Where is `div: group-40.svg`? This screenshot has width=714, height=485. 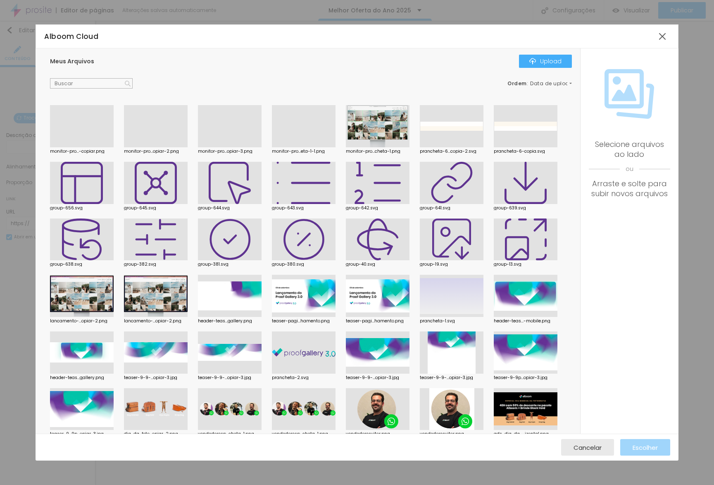 div: group-40.svg is located at coordinates (378, 264).